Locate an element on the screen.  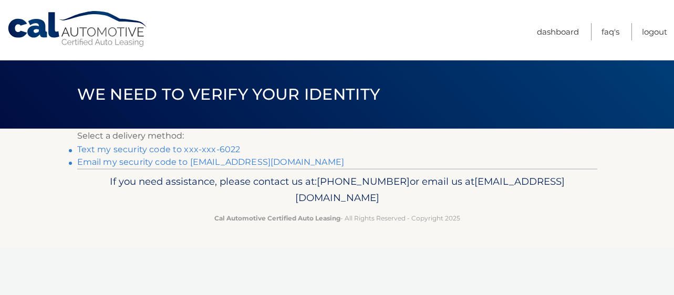
p: Select a delivery method: is located at coordinates (337, 136).